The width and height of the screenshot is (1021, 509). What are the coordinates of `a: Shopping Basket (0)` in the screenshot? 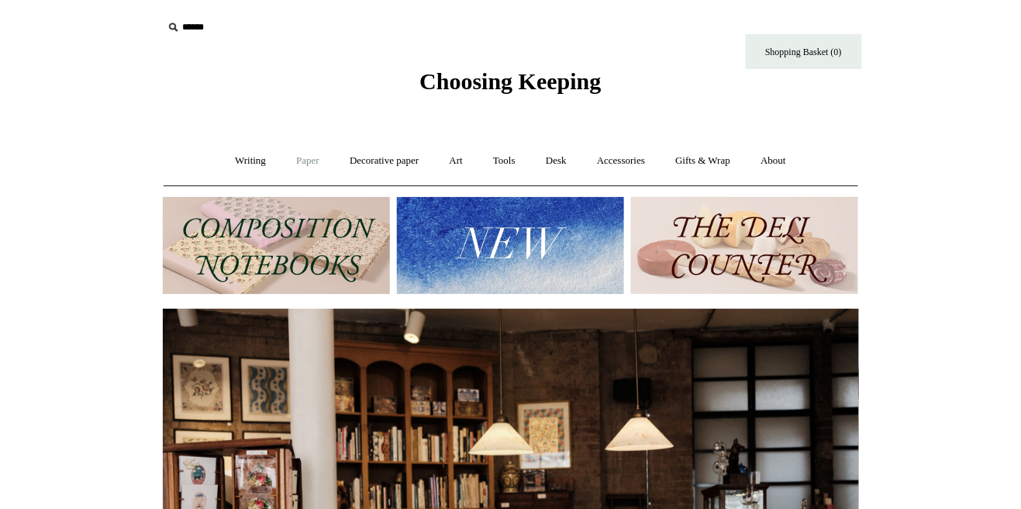 It's located at (804, 51).